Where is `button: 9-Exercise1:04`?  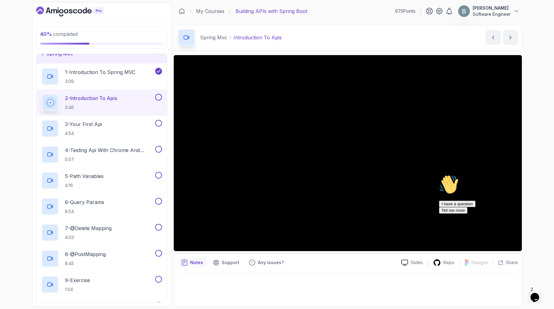
button: 9-Exercise1:04 is located at coordinates (102, 284).